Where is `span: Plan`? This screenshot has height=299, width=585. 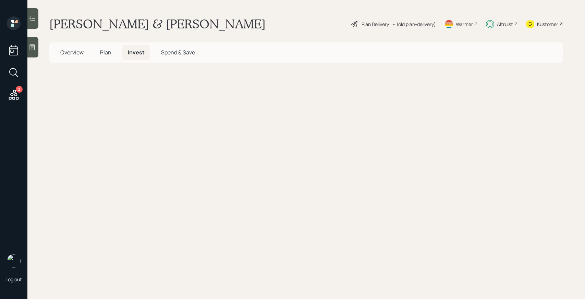
span: Plan is located at coordinates (106, 52).